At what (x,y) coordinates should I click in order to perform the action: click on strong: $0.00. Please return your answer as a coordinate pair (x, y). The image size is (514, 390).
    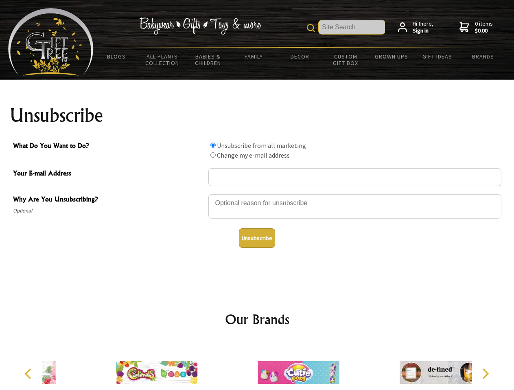
    Looking at the image, I should click on (484, 31).